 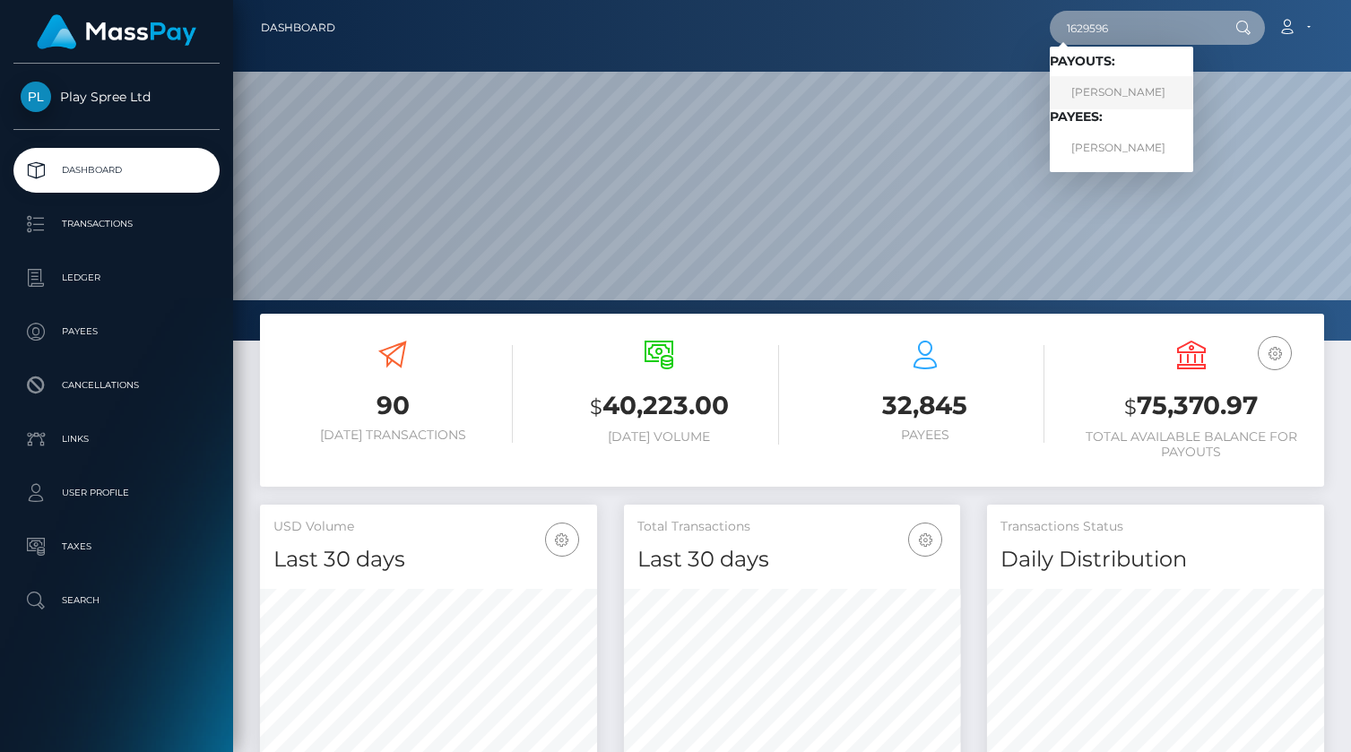 I want to click on h5: Transactions Status, so click(x=1156, y=527).